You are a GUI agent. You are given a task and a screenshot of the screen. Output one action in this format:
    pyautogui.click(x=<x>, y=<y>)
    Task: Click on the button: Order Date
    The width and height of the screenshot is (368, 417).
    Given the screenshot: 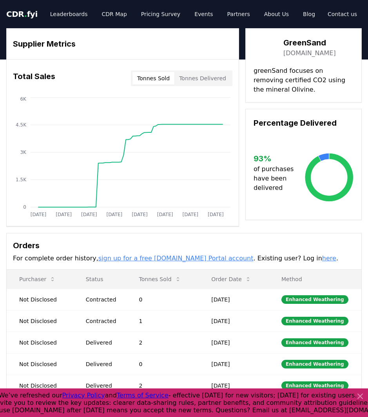 What is the action you would take?
    pyautogui.click(x=231, y=279)
    